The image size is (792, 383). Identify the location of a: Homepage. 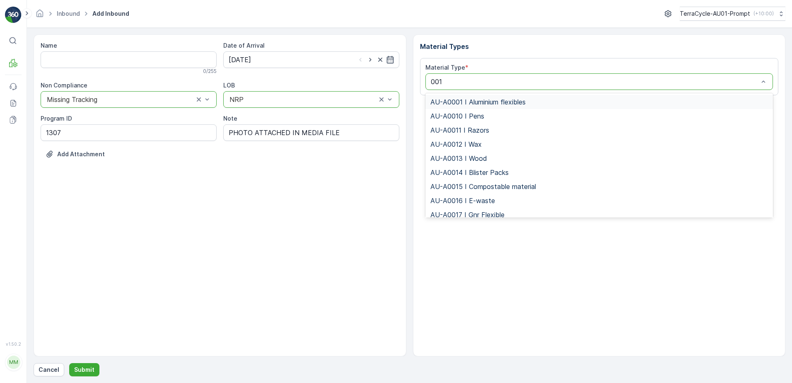
(40, 15).